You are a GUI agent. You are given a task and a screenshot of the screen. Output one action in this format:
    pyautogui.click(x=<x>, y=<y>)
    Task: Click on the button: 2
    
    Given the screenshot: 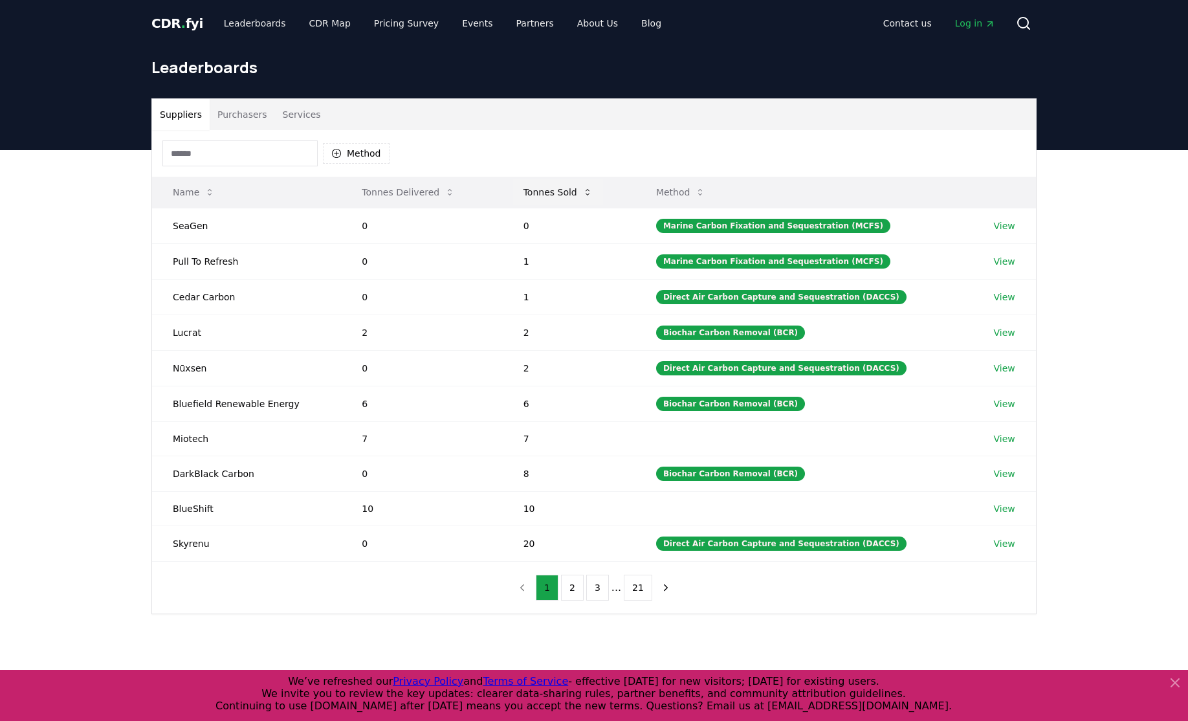 What is the action you would take?
    pyautogui.click(x=572, y=587)
    